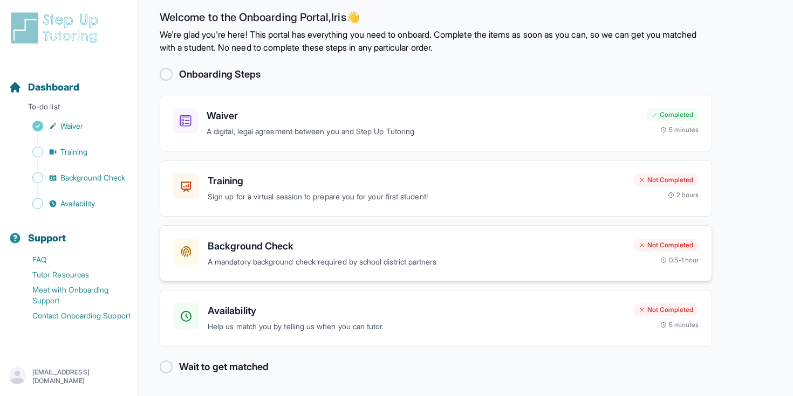 The height and width of the screenshot is (396, 793). I want to click on span: Availability, so click(78, 204).